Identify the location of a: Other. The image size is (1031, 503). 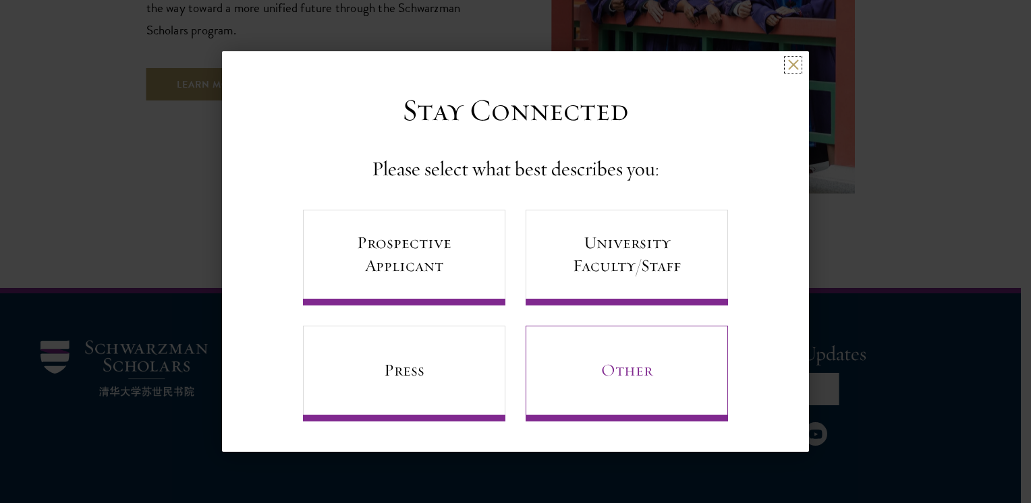
(627, 374).